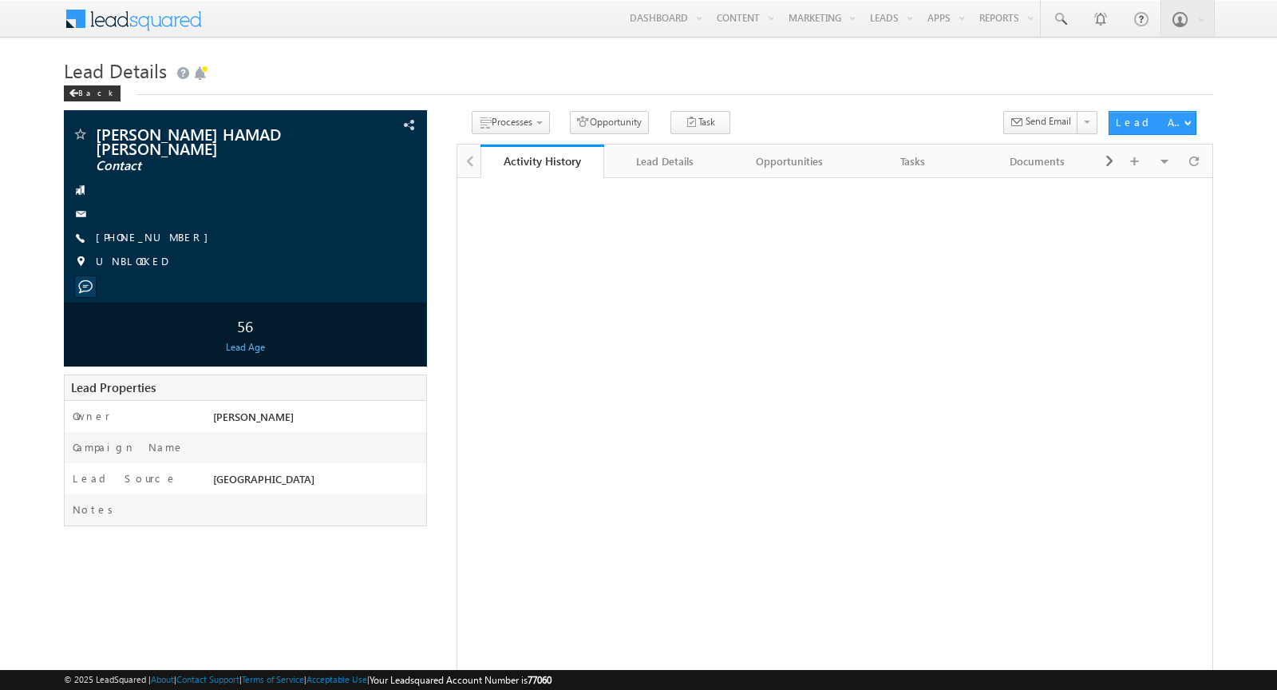 The width and height of the screenshot is (1277, 690). What do you see at coordinates (208, 679) in the screenshot?
I see `a: Contact Support` at bounding box center [208, 679].